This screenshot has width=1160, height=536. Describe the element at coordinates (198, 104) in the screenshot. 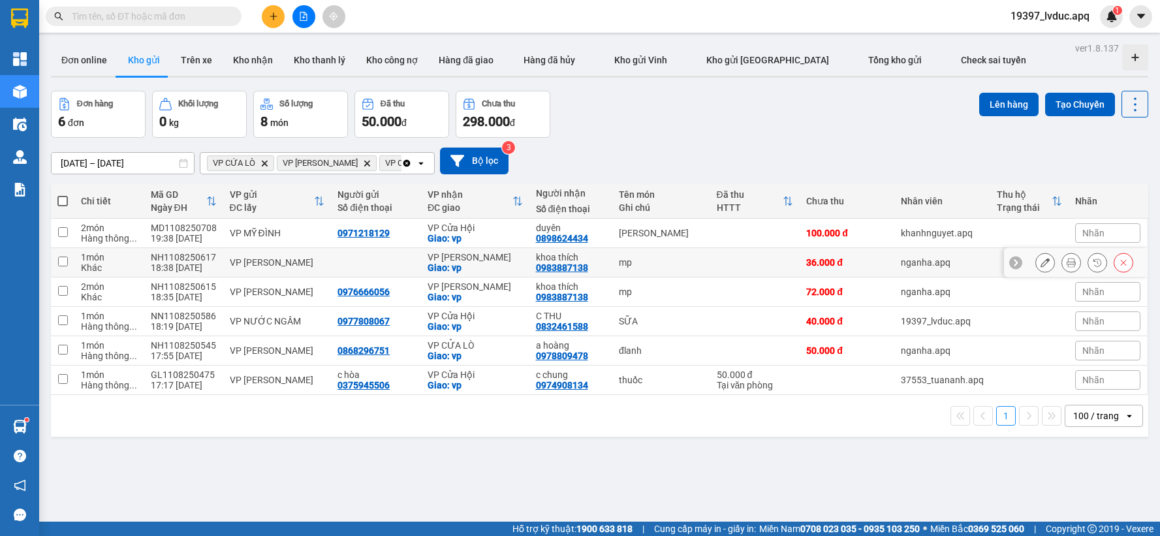

I see `div: Khối lượng` at that location.